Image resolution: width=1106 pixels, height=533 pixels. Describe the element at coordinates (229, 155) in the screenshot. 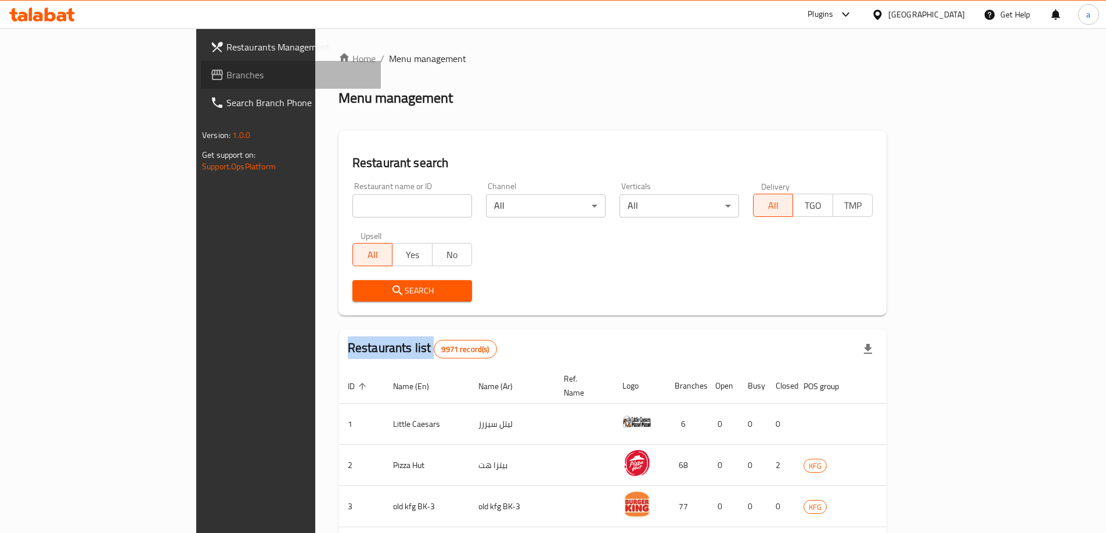

I see `span: Get support on:` at that location.